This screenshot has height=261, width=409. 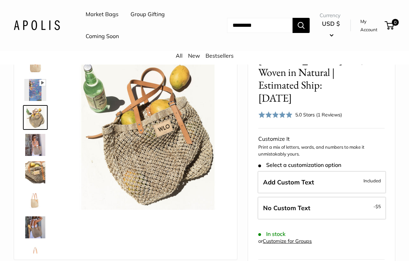 I want to click on label: Leave Blank, so click(x=322, y=208).